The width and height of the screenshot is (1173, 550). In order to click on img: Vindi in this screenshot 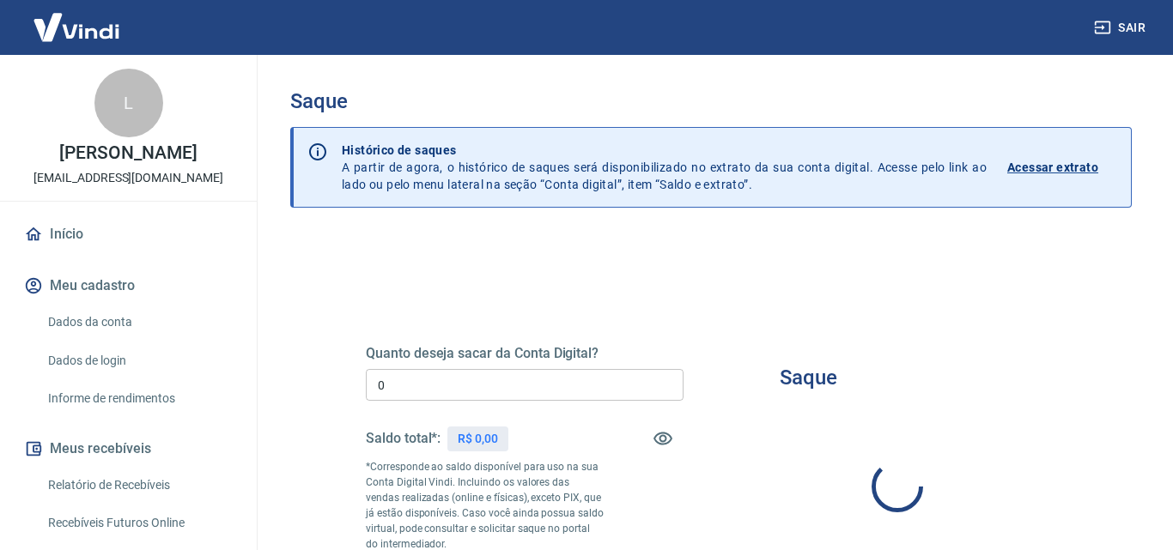, I will do `click(76, 27)`.